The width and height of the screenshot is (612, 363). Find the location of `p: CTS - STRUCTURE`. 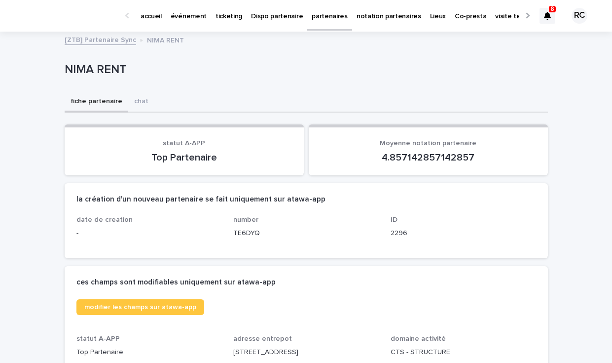

p: CTS - STRUCTURE is located at coordinates (463, 352).